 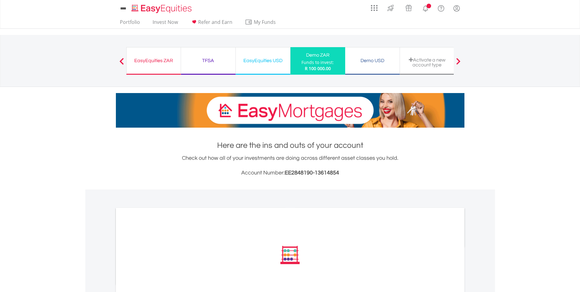 I want to click on span: My Funds, so click(x=265, y=22).